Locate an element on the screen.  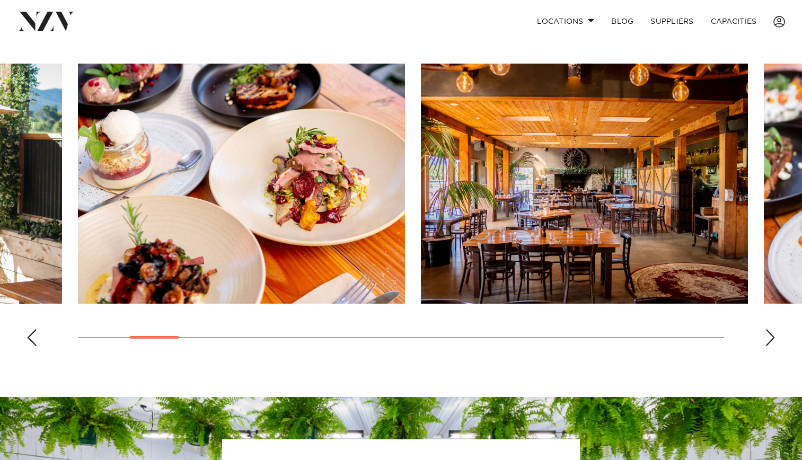
a: Locations is located at coordinates (565, 21).